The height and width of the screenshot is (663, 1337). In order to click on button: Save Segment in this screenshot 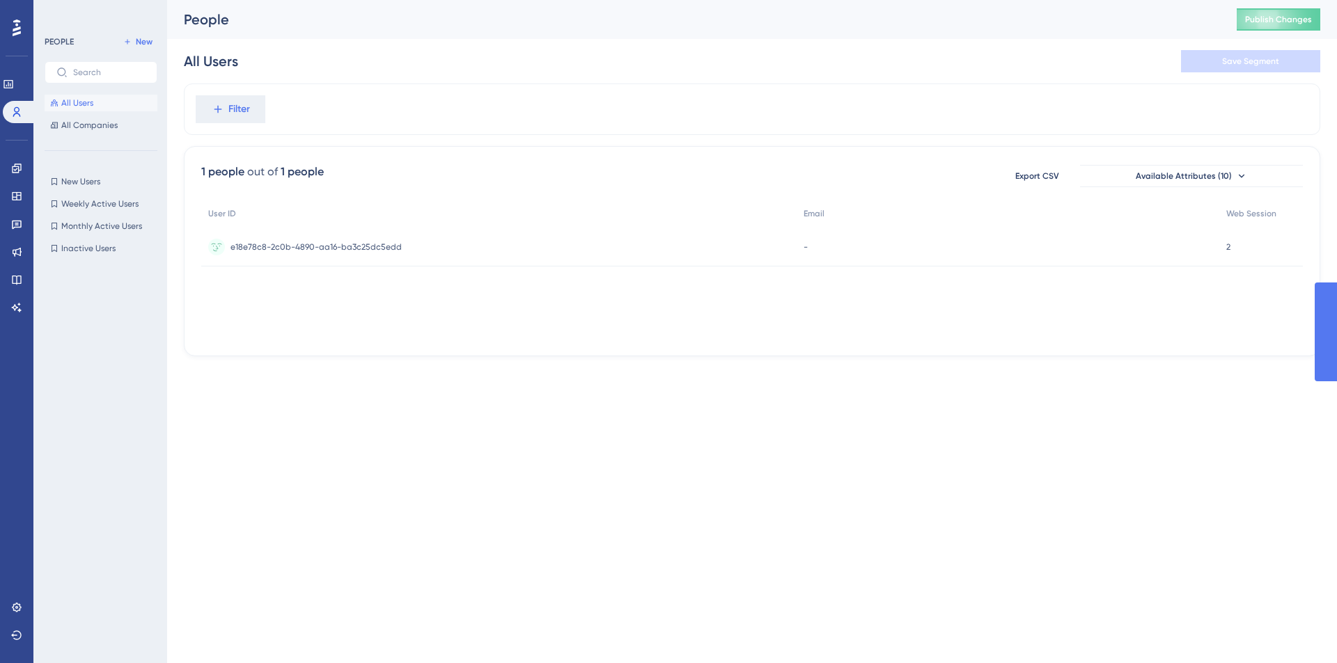, I will do `click(1250, 61)`.